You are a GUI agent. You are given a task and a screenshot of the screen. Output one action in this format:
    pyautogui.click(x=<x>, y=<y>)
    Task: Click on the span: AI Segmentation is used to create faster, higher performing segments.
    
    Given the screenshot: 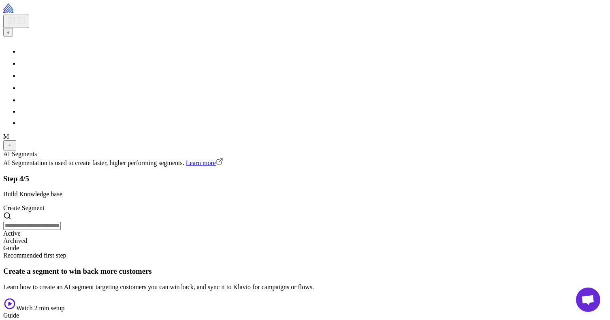 What is the action you would take?
    pyautogui.click(x=94, y=162)
    